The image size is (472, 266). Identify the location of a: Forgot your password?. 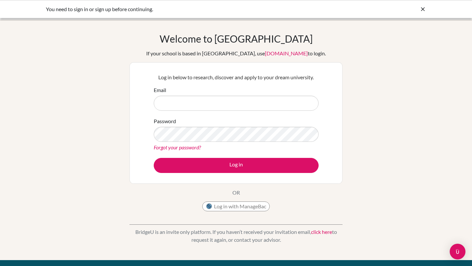
(177, 147).